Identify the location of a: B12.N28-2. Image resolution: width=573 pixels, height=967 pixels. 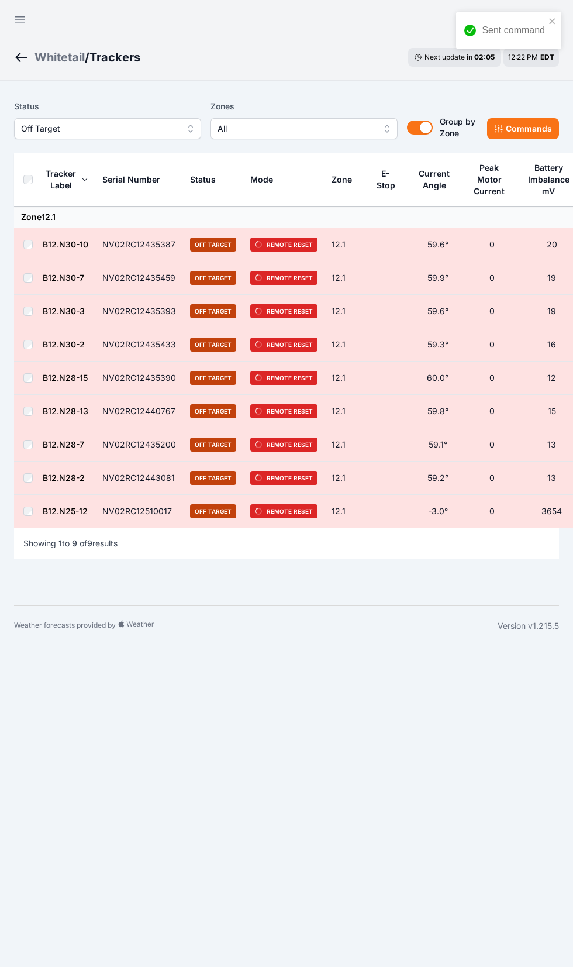
(64, 477).